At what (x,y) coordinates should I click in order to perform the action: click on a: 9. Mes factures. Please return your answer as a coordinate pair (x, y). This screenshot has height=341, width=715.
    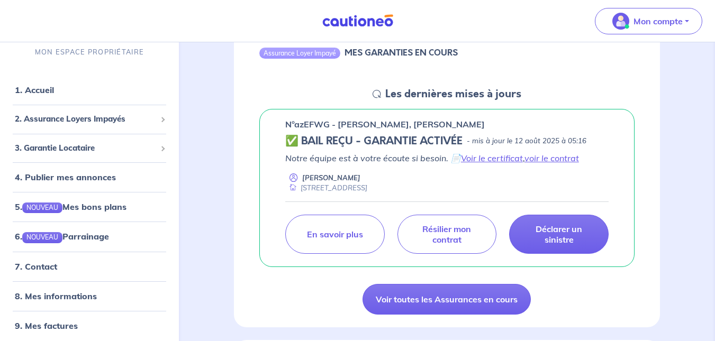
    Looking at the image, I should click on (46, 326).